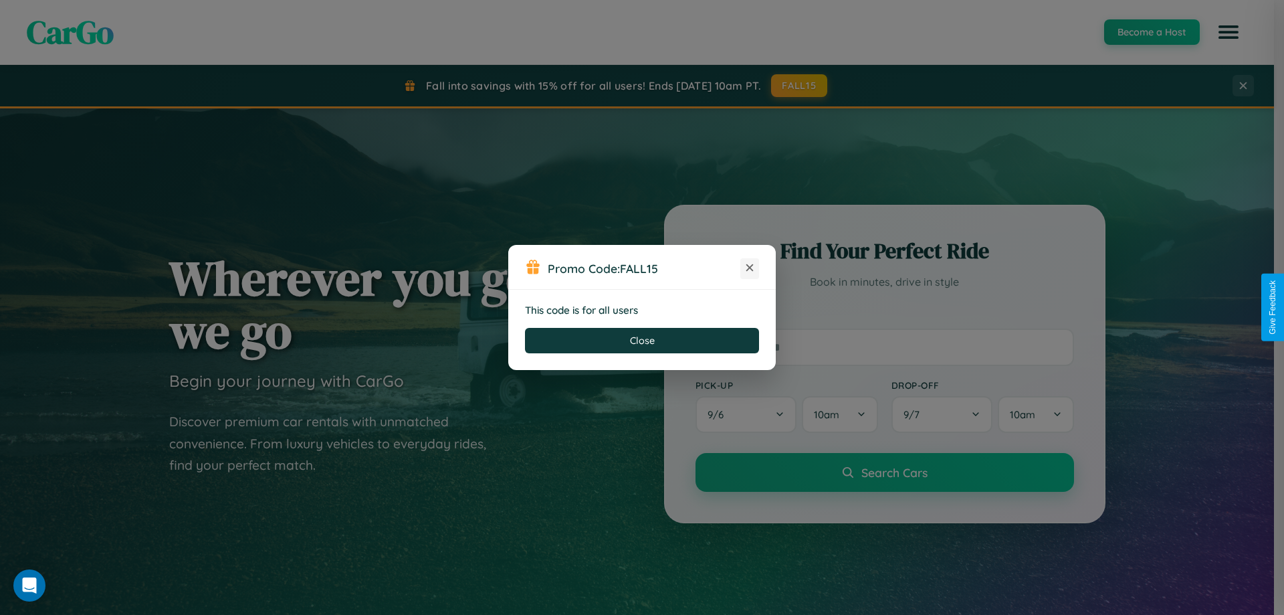 The image size is (1284, 615). Describe the element at coordinates (581, 310) in the screenshot. I see `strong: This code is for all users` at that location.